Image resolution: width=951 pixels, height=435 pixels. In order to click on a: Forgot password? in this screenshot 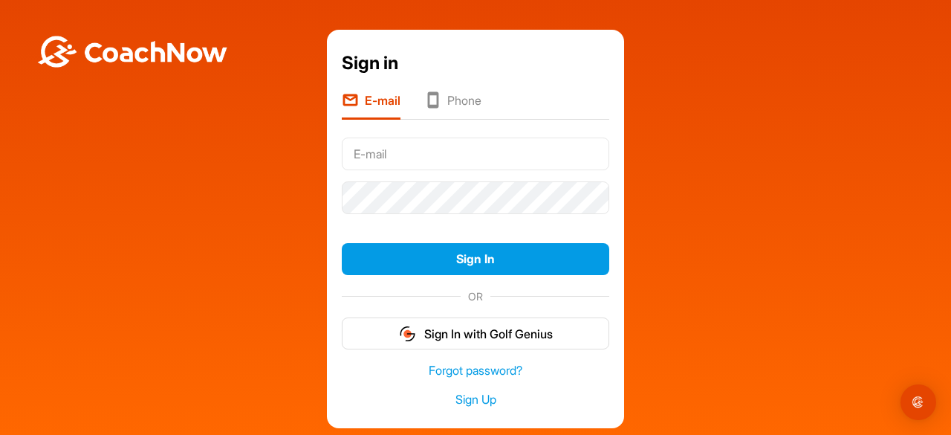, I will do `click(476, 370)`.